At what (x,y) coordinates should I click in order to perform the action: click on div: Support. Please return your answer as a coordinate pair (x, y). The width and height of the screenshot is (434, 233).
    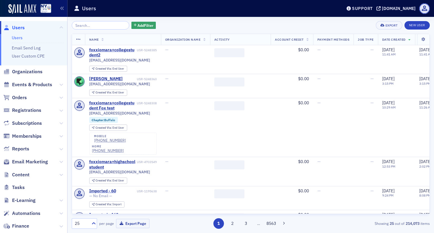
    Looking at the image, I should click on (362, 8).